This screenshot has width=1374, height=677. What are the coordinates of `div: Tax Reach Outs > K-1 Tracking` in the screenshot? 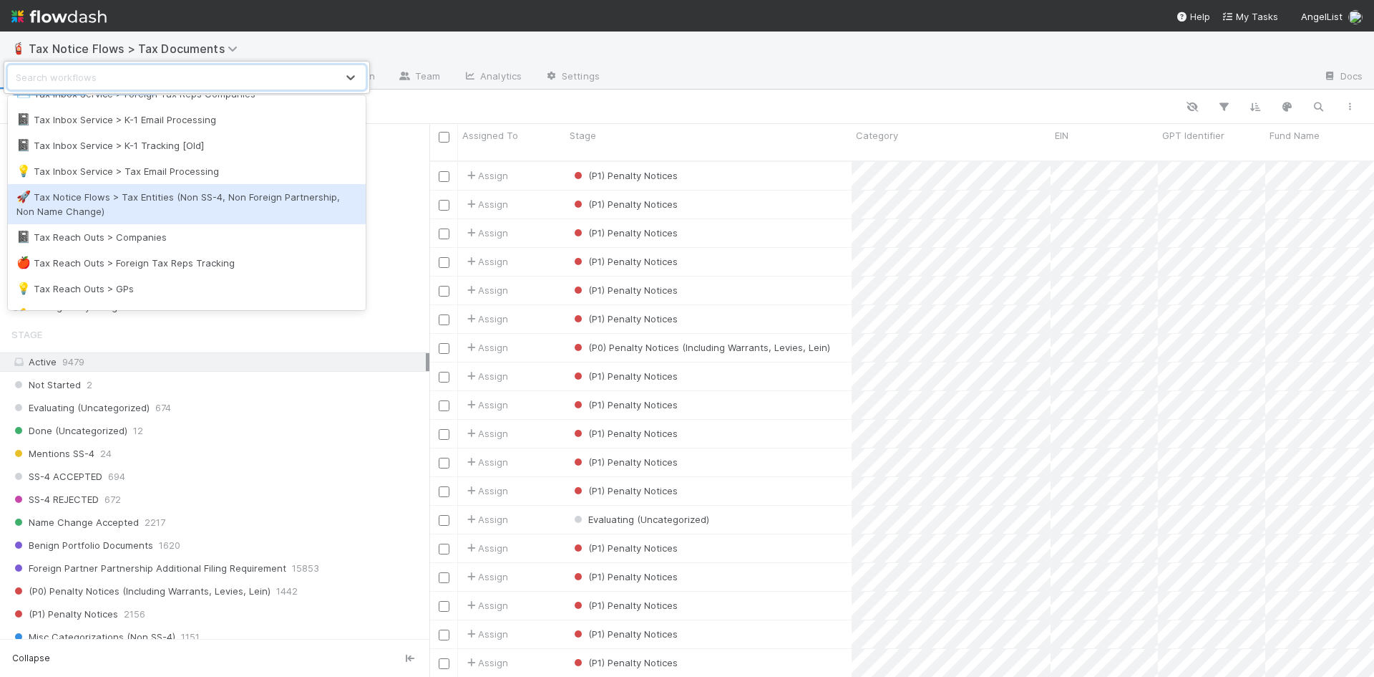 It's located at (187, 314).